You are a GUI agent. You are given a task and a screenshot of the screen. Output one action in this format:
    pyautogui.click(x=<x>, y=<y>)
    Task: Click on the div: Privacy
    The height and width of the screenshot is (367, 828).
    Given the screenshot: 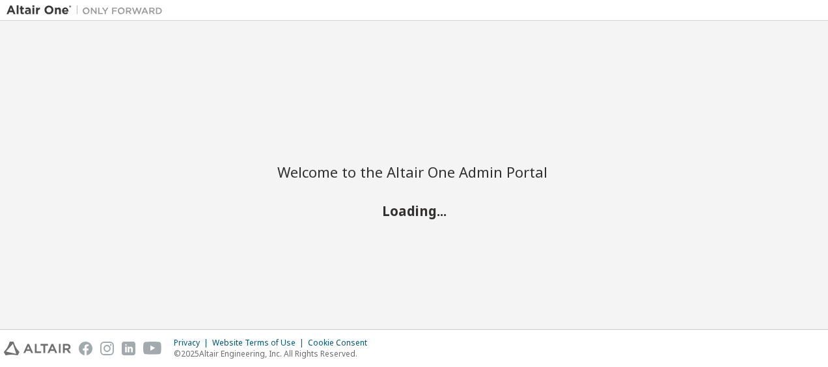 What is the action you would take?
    pyautogui.click(x=193, y=343)
    